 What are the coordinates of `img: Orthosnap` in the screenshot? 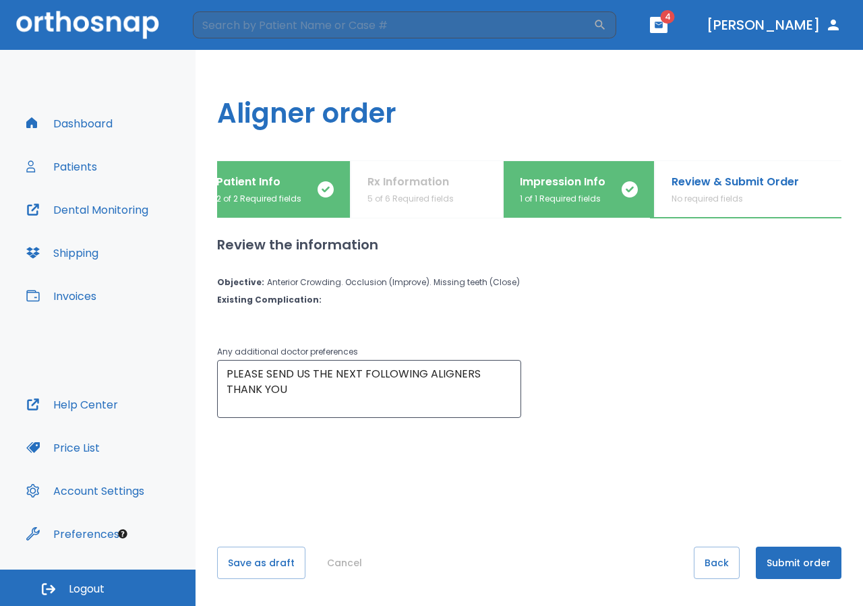 It's located at (88, 24).